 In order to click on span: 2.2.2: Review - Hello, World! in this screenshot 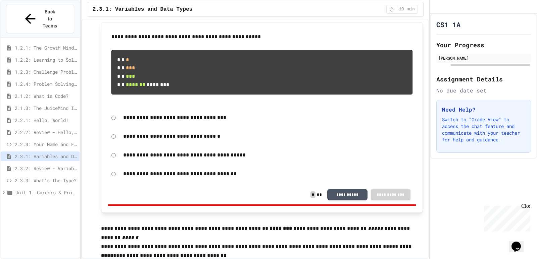, I will do `click(46, 132)`.